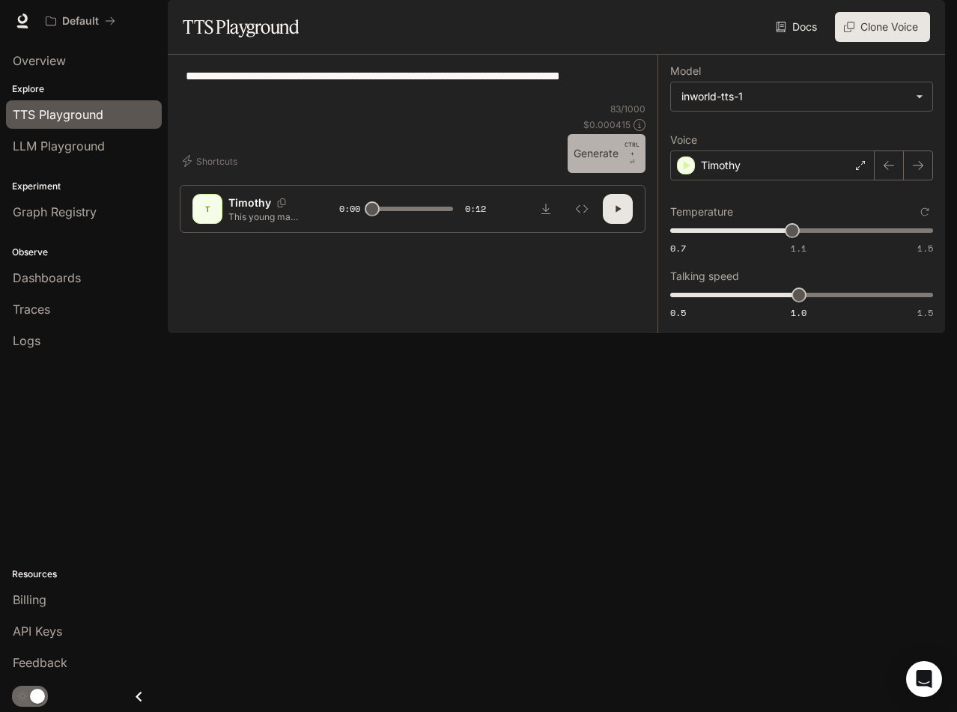 Image resolution: width=957 pixels, height=712 pixels. What do you see at coordinates (677, 312) in the screenshot?
I see `span: 0.5` at bounding box center [677, 312].